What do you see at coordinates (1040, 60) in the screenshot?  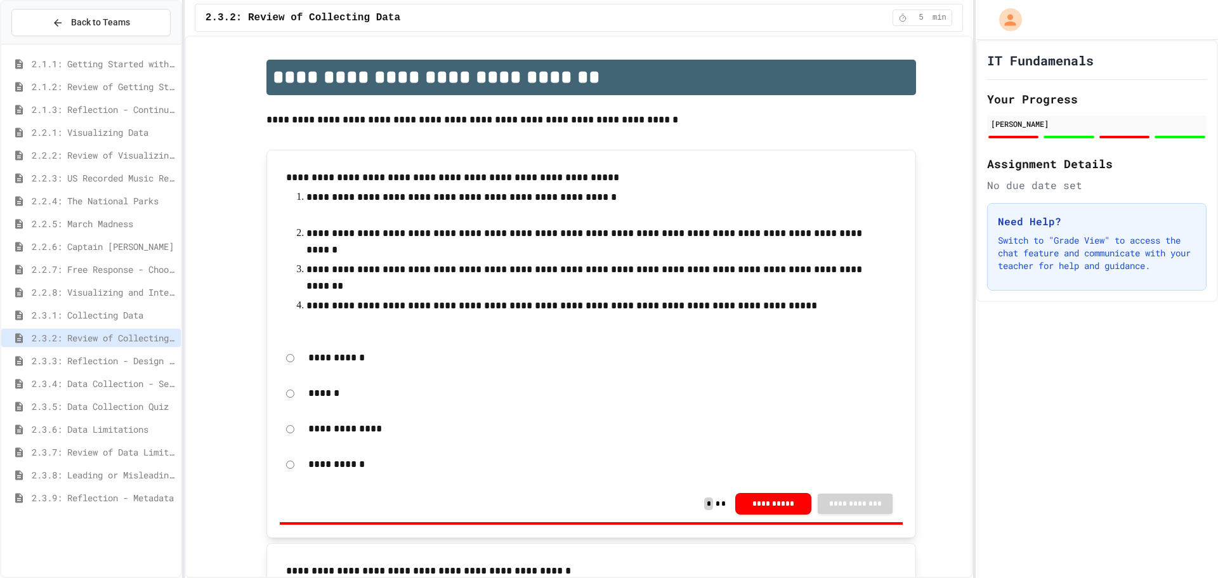 I see `h1: IT Fundamenals` at bounding box center [1040, 60].